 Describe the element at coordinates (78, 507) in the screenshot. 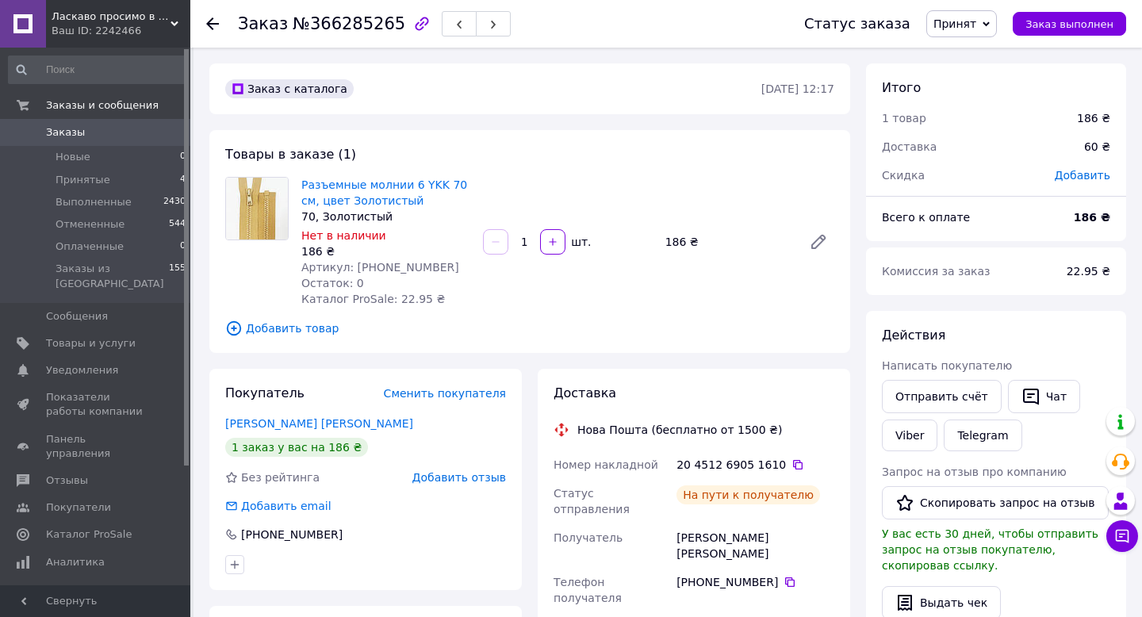

I see `span: Покупатели` at that location.